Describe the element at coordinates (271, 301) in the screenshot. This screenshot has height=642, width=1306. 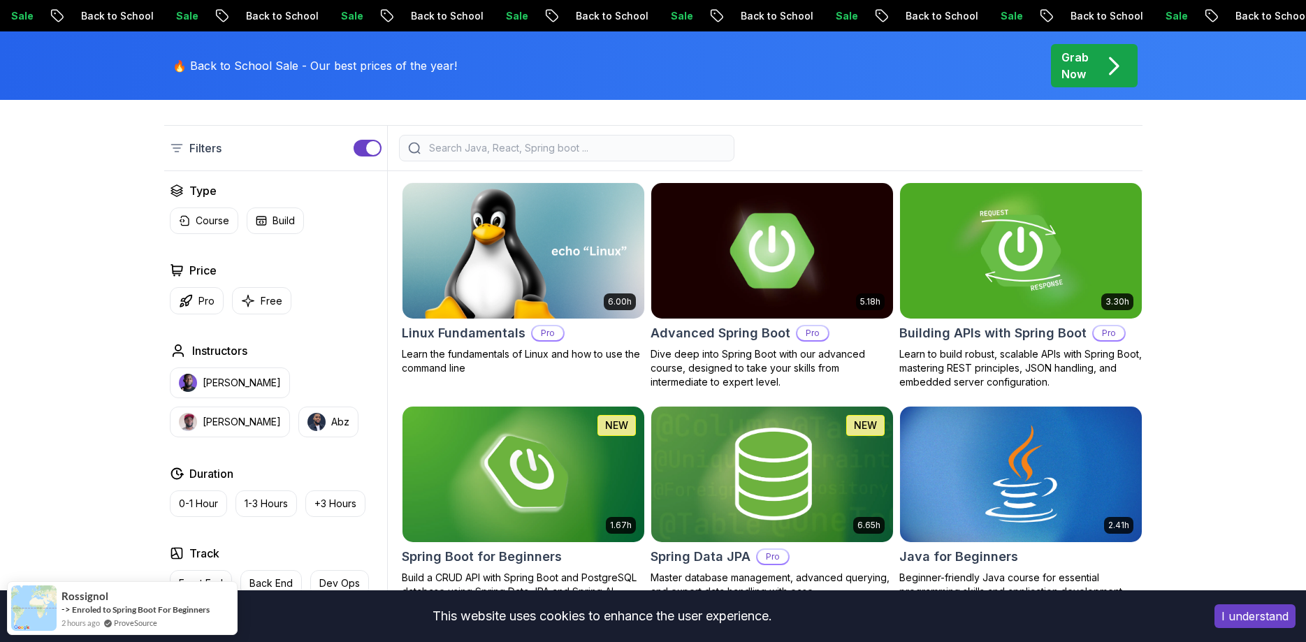
I see `p: Free` at that location.